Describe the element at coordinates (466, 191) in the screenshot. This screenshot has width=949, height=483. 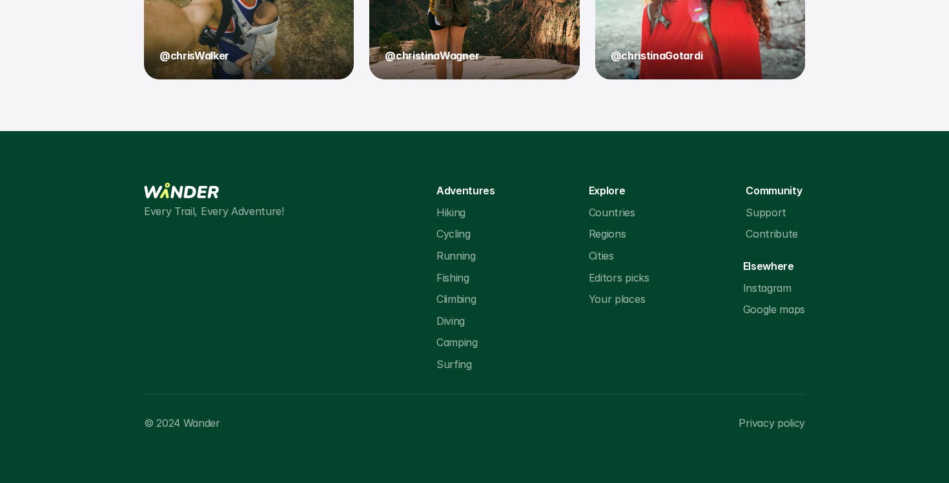
I see `p: Adventures` at that location.